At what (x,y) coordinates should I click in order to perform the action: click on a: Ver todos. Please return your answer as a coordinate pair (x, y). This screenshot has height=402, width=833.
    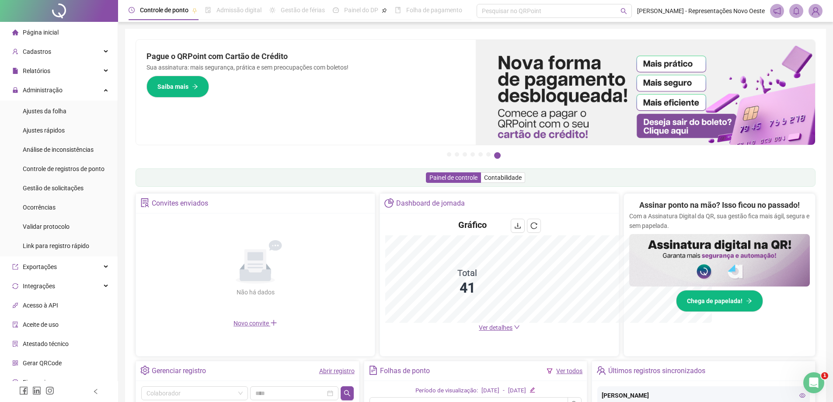
    Looking at the image, I should click on (569, 371).